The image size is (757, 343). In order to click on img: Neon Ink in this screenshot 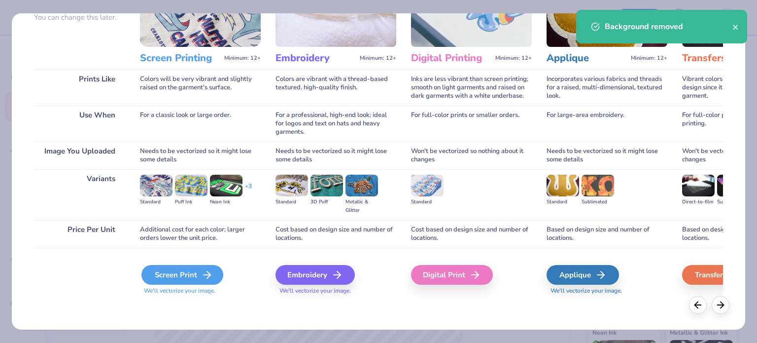, I will do `click(226, 185)`.